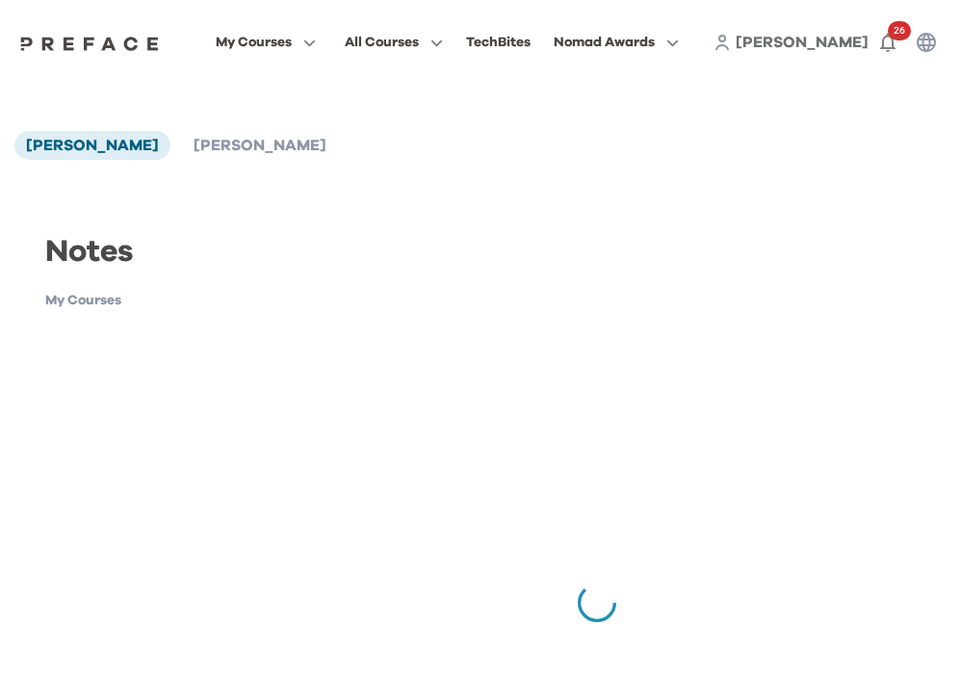 This screenshot has width=961, height=677. I want to click on span: All Courses, so click(381, 42).